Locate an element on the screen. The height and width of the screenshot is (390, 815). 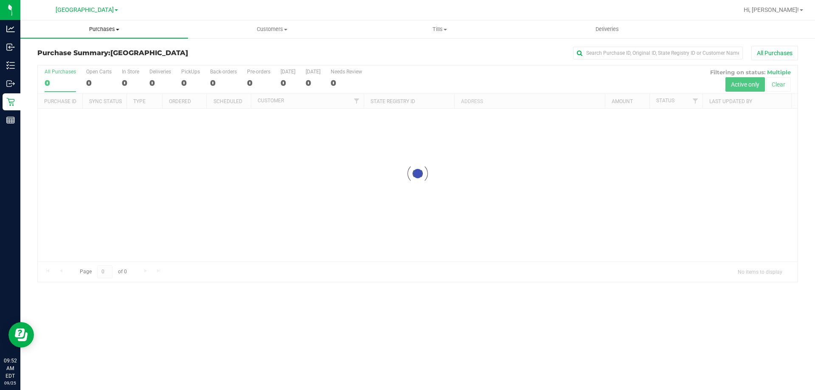
a: Purchases is located at coordinates (104, 29).